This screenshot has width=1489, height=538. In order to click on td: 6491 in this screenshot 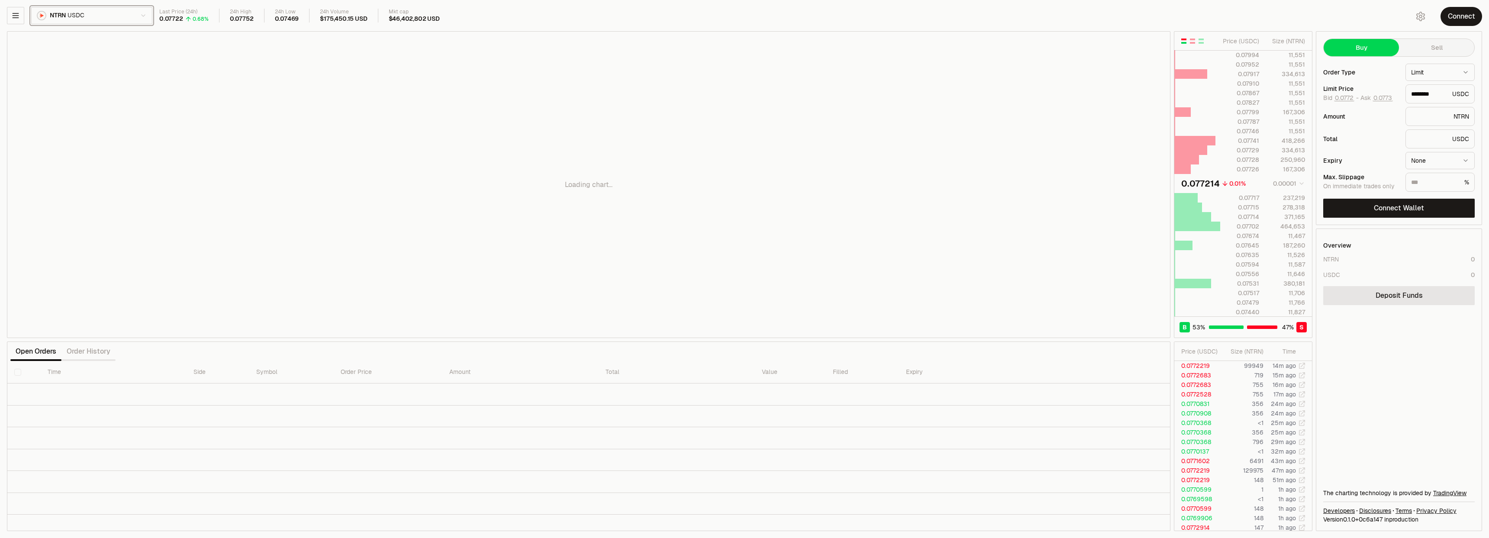, I will do `click(1242, 461)`.